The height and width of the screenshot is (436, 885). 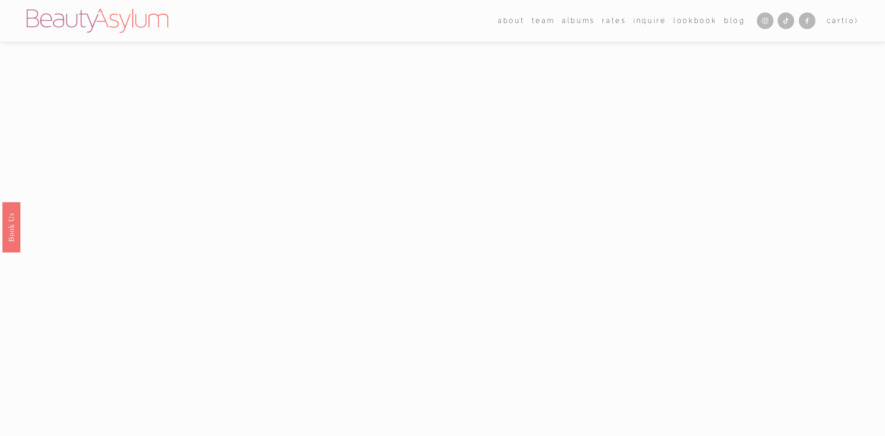 I want to click on a: Book Us, so click(x=11, y=226).